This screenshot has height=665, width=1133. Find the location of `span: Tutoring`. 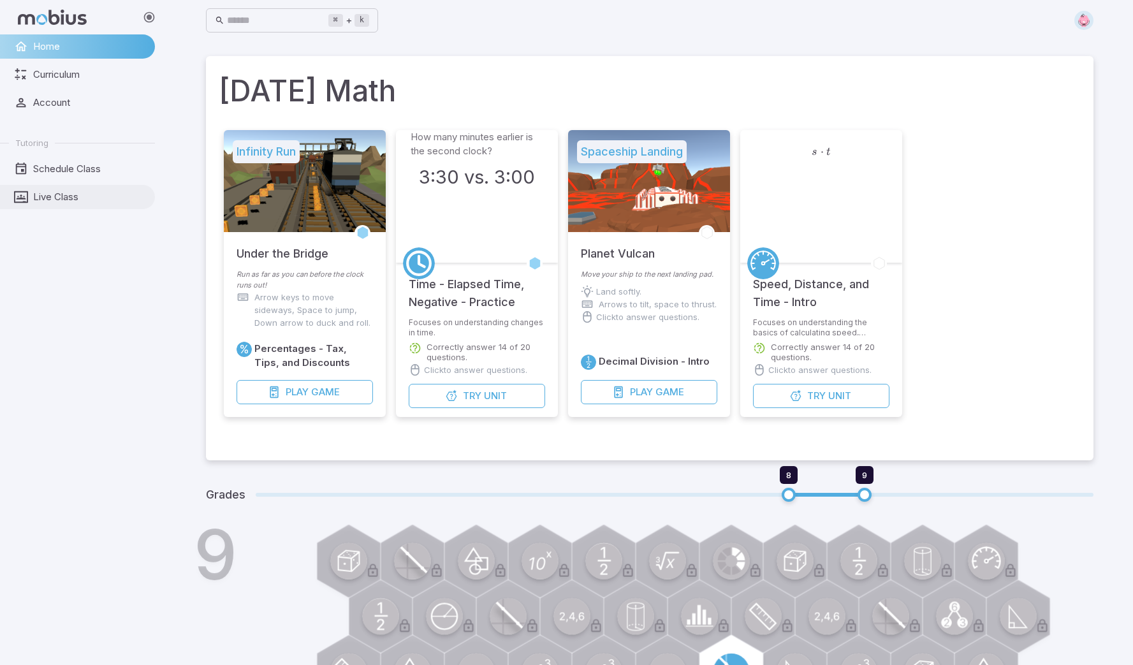

span: Tutoring is located at coordinates (32, 143).